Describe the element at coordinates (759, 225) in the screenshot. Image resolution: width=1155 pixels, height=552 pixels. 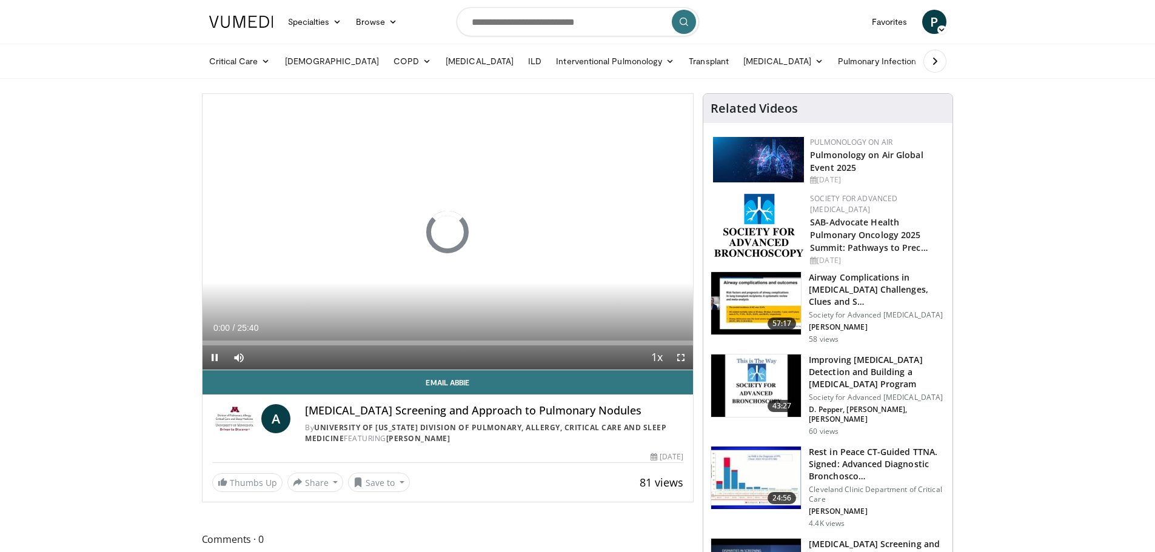
I see `img: 13a17e95-cae3-407c-a4b8-a3a137cfd30c.png.150x105_q85_autocrop_double_scale_upscale_version-0.2.png` at that location.